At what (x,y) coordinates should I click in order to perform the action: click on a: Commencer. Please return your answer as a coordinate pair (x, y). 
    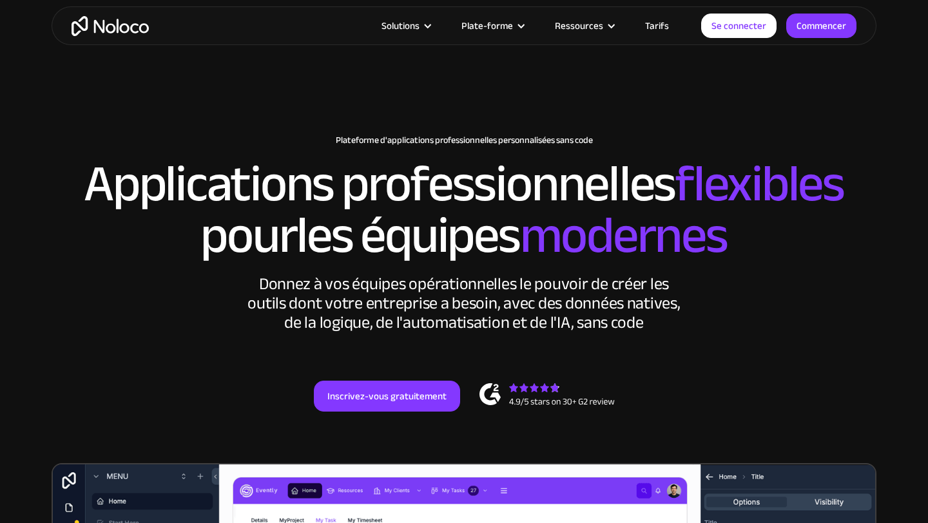
    Looking at the image, I should click on (821, 26).